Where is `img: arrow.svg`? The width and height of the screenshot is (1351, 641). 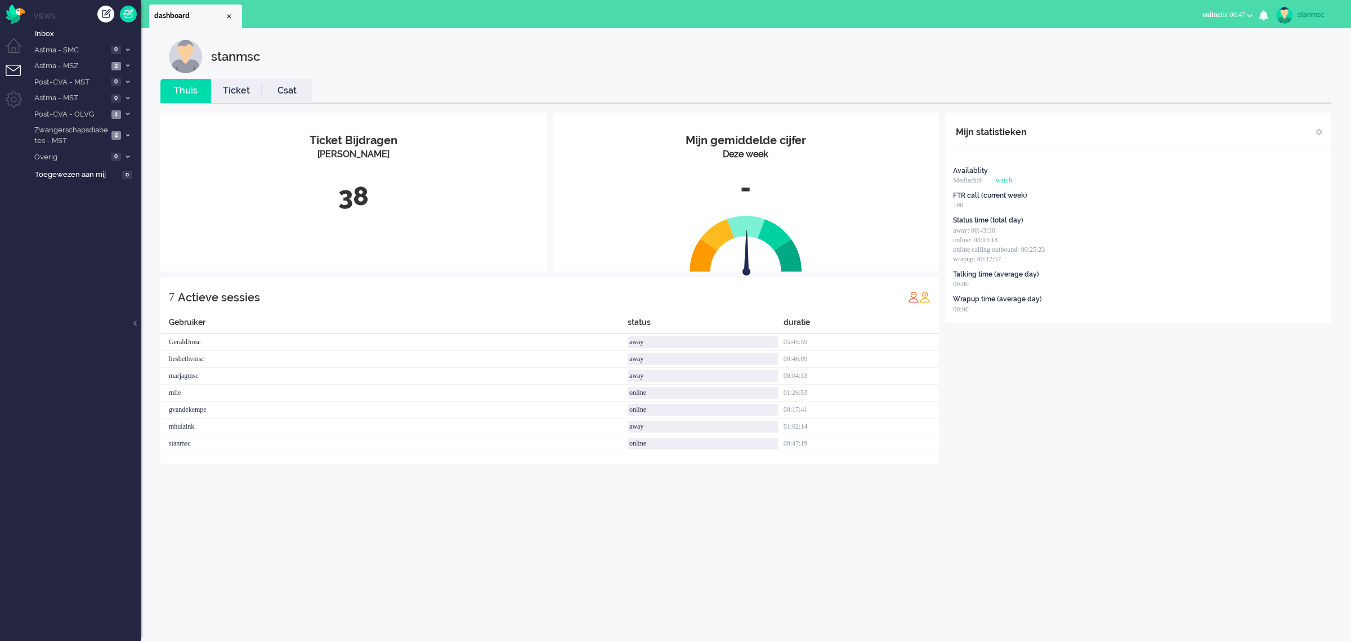
img: arrow.svg is located at coordinates (746, 254).